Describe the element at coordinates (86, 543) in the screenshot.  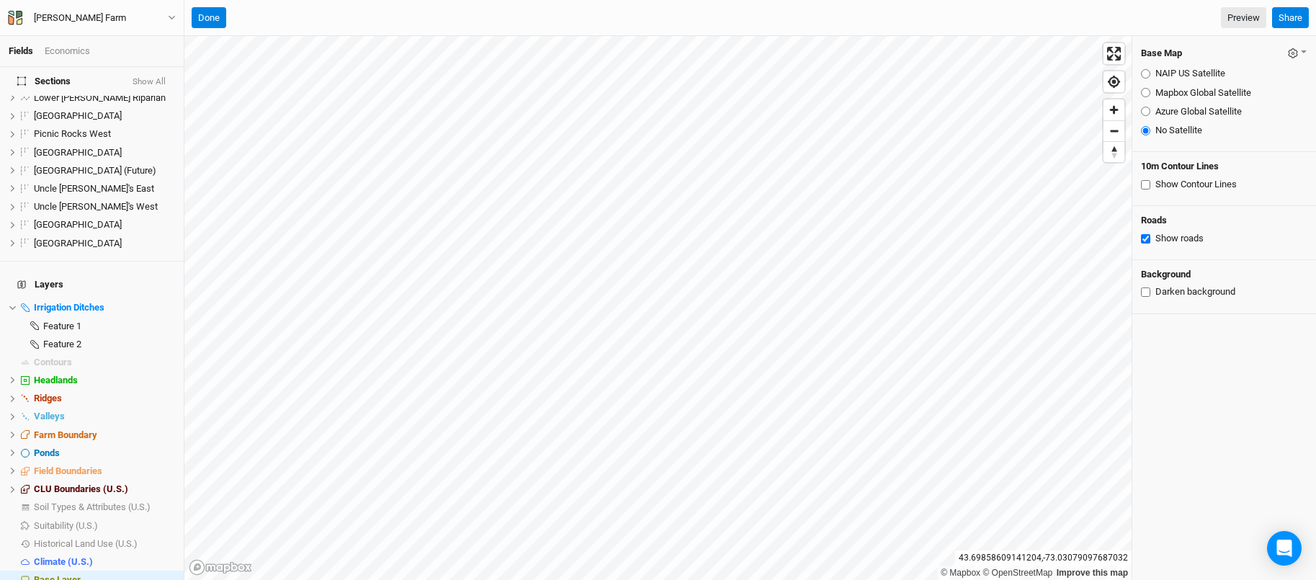
I see `span: Historical Land Use (U.S.)` at that location.